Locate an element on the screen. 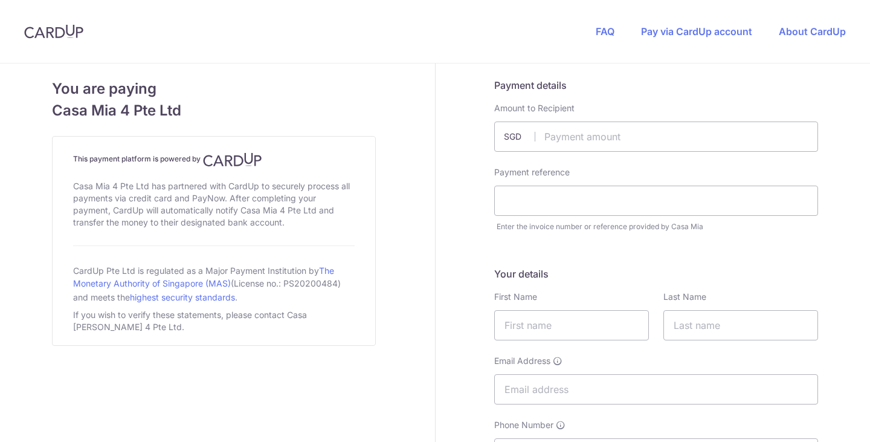 This screenshot has height=442, width=870. span: SGD is located at coordinates (520, 137).